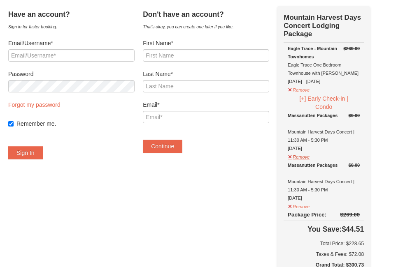 This screenshot has height=267, width=412. Describe the element at coordinates (206, 43) in the screenshot. I see `label: First Name*` at that location.